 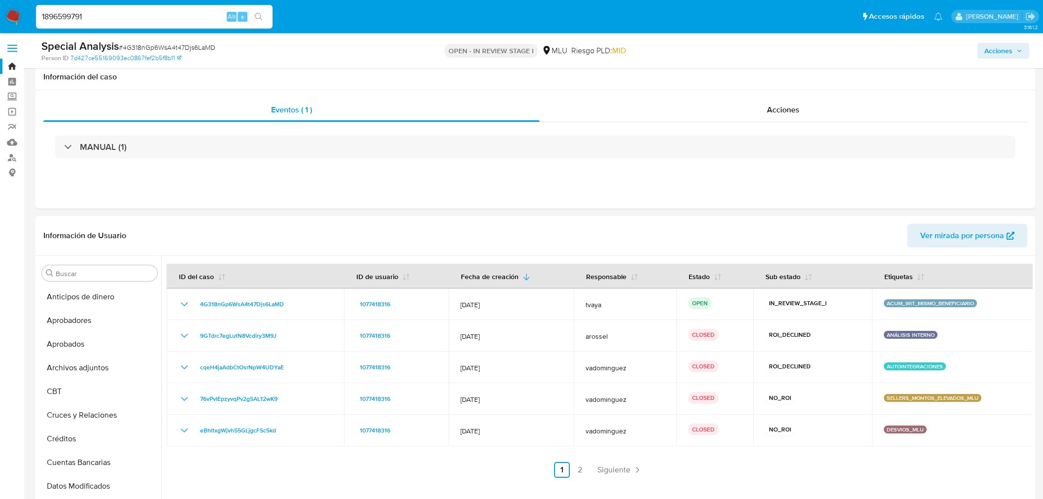 What do you see at coordinates (80, 46) in the screenshot?
I see `b: Special Analysis` at bounding box center [80, 46].